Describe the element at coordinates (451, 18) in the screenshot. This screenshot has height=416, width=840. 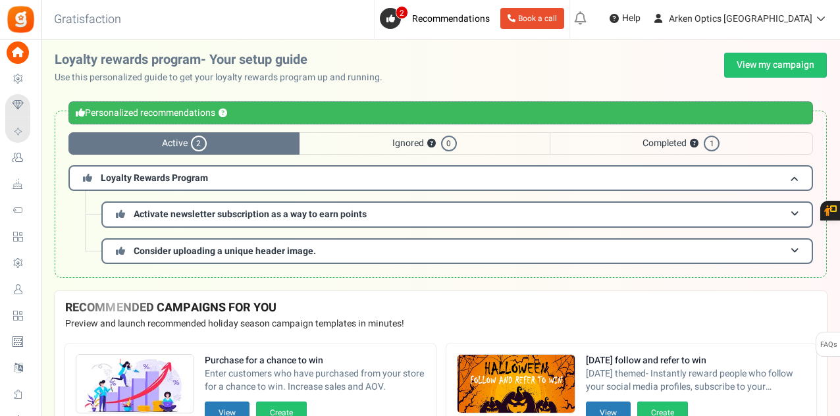
I see `span: Recommendations` at that location.